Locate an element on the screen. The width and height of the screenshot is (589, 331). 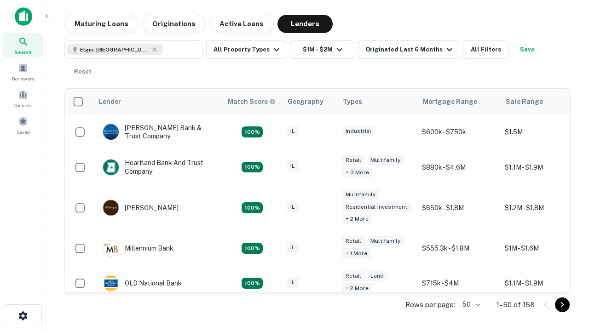
td: $1M - $1.6M is located at coordinates (541, 248).